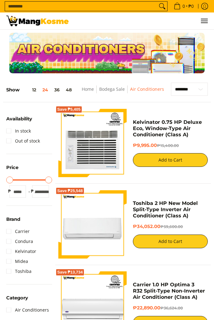 This screenshot has width=214, height=320. Describe the element at coordinates (13, 220) in the screenshot. I see `span: Brand` at that location.